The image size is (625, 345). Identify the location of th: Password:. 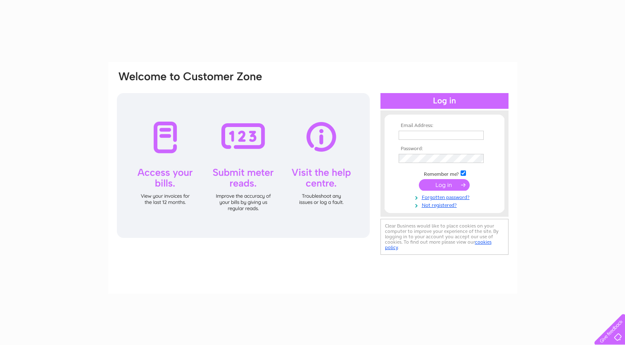
(445, 149).